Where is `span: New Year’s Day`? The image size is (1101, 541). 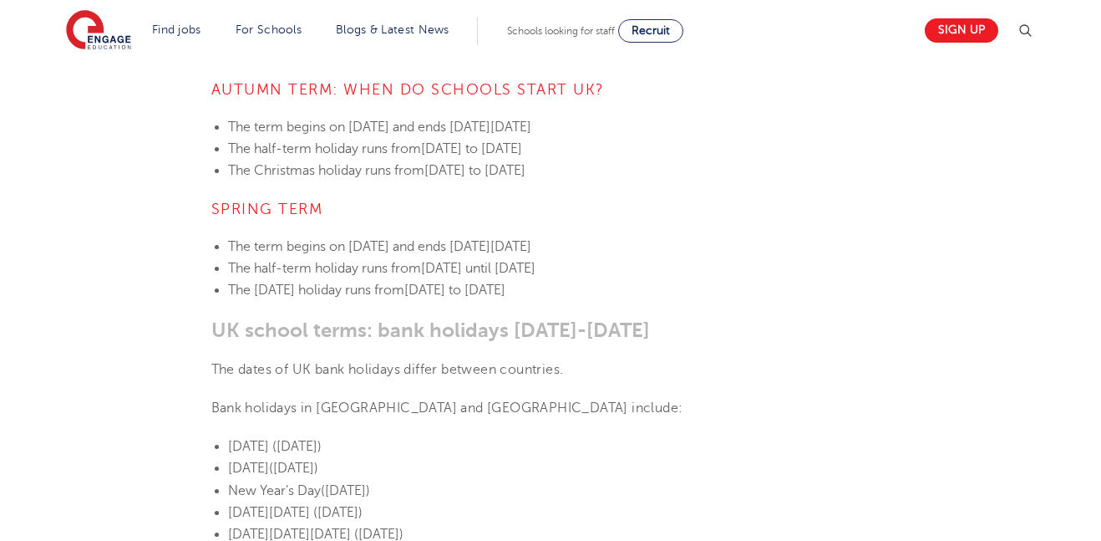 span: New Year’s Day is located at coordinates (274, 490).